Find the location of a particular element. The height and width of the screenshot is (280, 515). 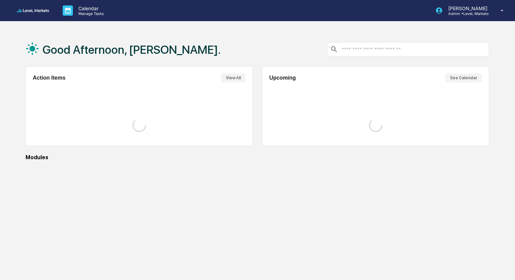

button: View All is located at coordinates (233, 78).